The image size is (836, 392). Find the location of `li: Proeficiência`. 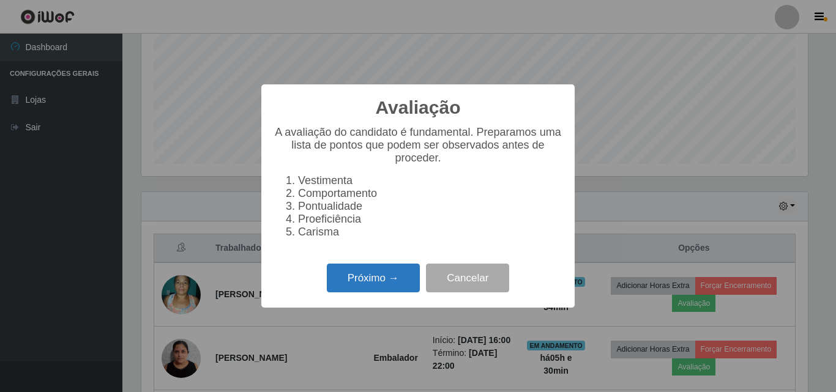

li: Proeficiência is located at coordinates (430, 219).